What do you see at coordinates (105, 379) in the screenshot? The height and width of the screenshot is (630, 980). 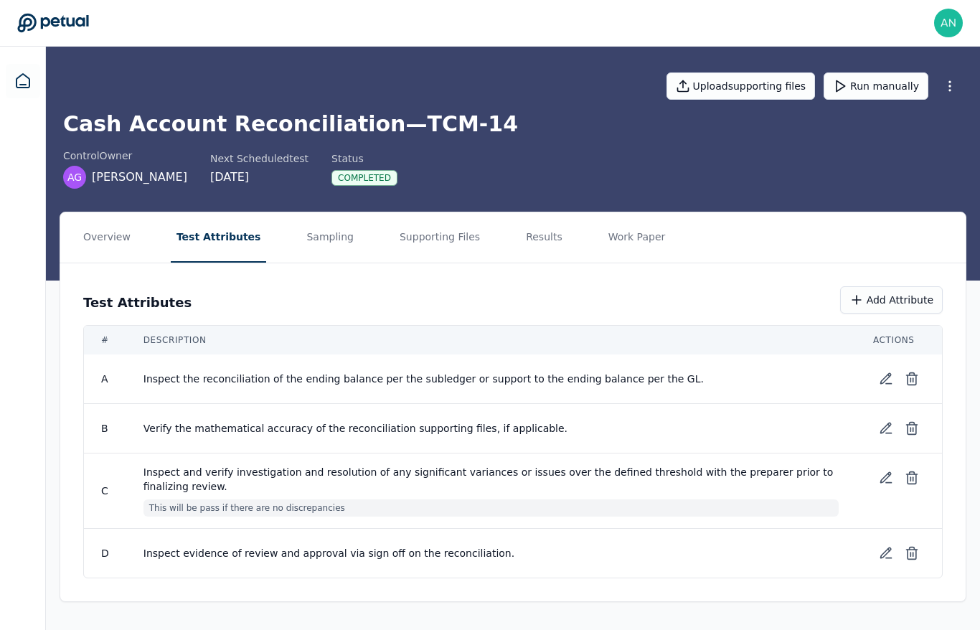 I see `span: A` at bounding box center [105, 379].